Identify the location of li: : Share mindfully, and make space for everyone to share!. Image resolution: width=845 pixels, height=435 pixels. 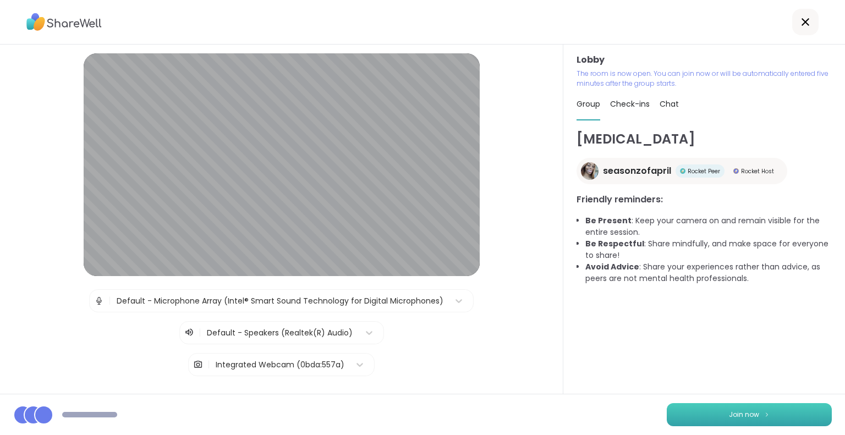
(708, 250).